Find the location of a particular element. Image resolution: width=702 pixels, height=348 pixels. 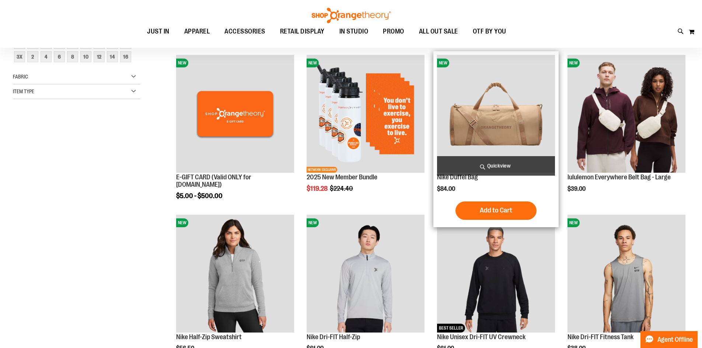

img: Nike Half-Zip Sweatshirt is located at coordinates (235, 274).